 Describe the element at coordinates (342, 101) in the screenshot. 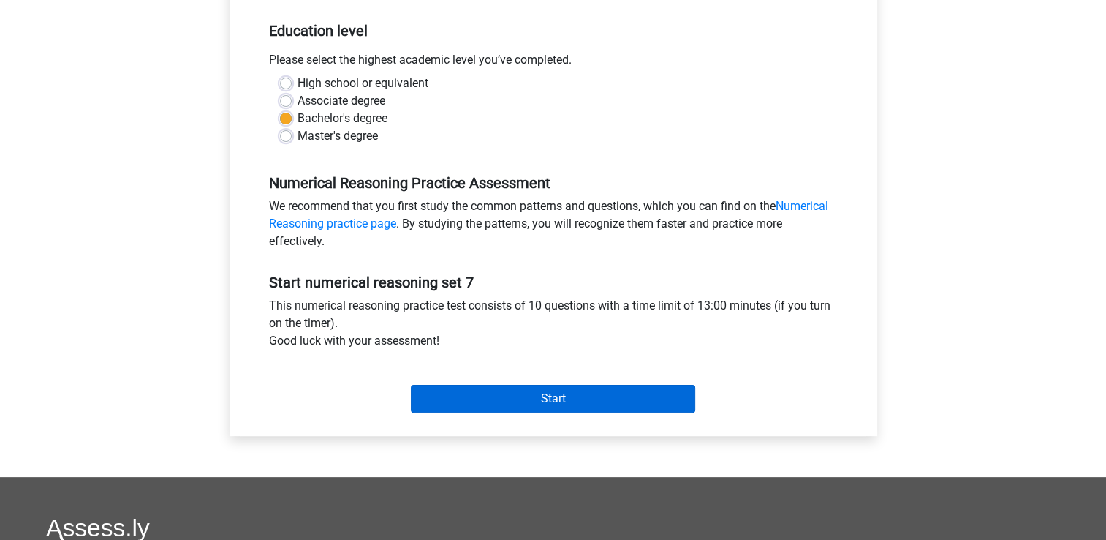

I see `label: Associate degree` at that location.